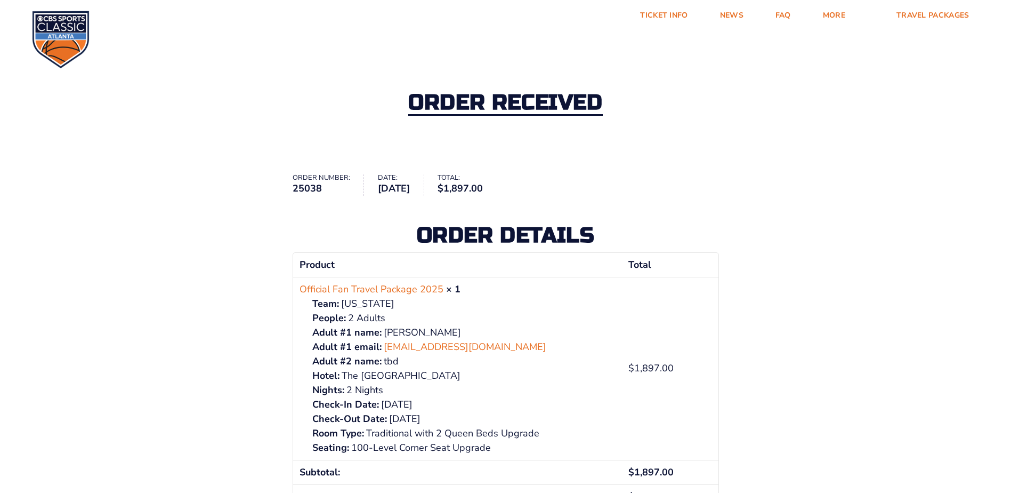  I want to click on span: 1,897.00, so click(651, 472).